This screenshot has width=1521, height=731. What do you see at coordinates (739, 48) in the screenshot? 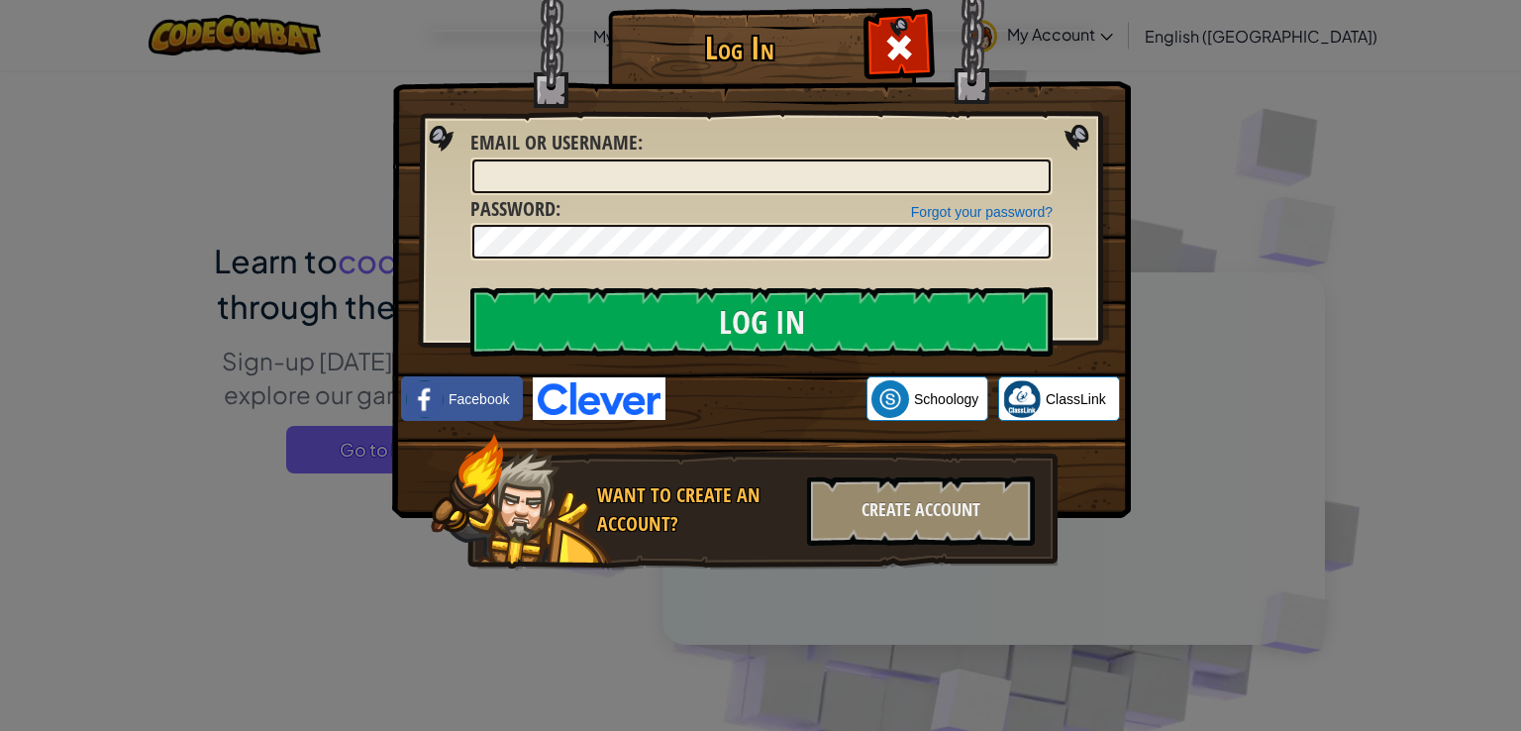
I see `h1: Log In` at bounding box center [739, 48].